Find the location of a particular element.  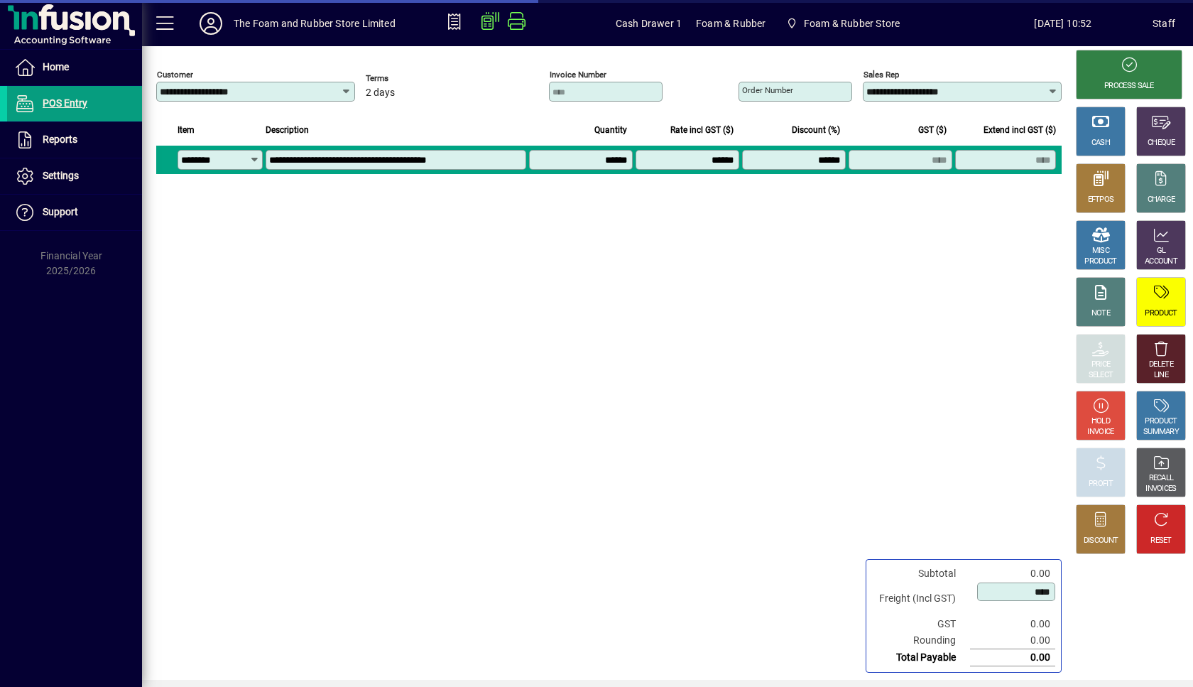

span: Reports is located at coordinates (60, 139).